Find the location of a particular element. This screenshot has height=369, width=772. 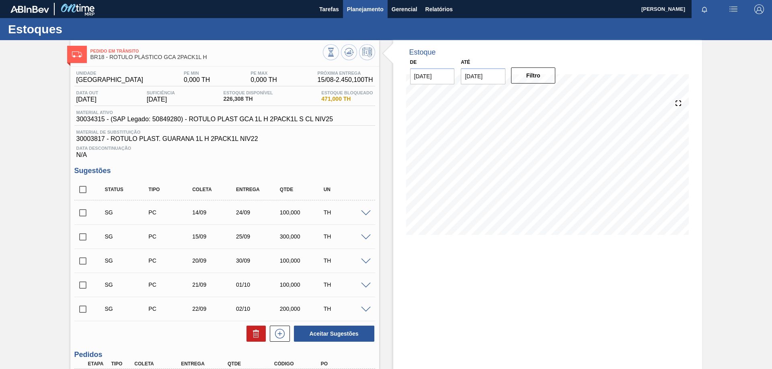

img: Logout is located at coordinates (759, 9).